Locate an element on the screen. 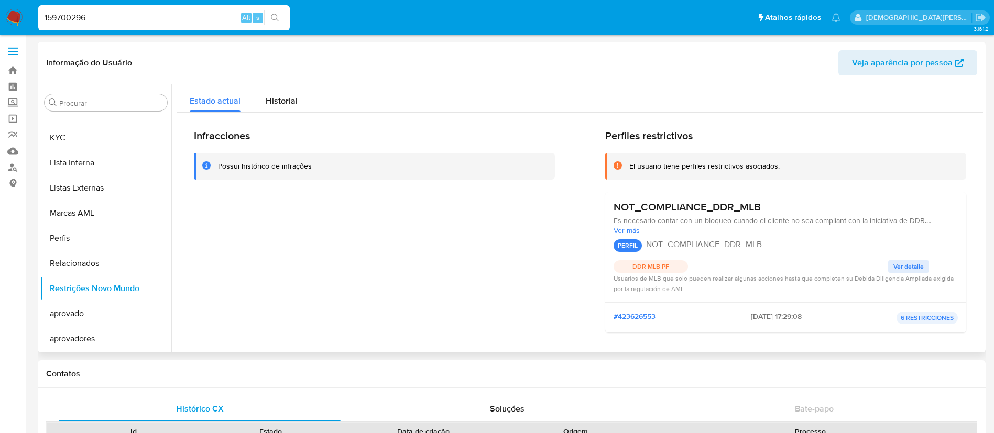  button: Relacionados is located at coordinates (106, 264).